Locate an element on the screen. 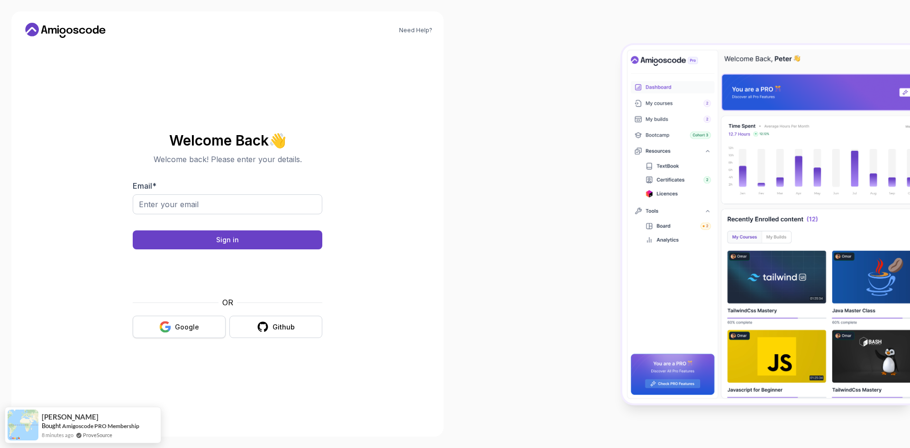 The height and width of the screenshot is (448, 910). span: Bought is located at coordinates (51, 426).